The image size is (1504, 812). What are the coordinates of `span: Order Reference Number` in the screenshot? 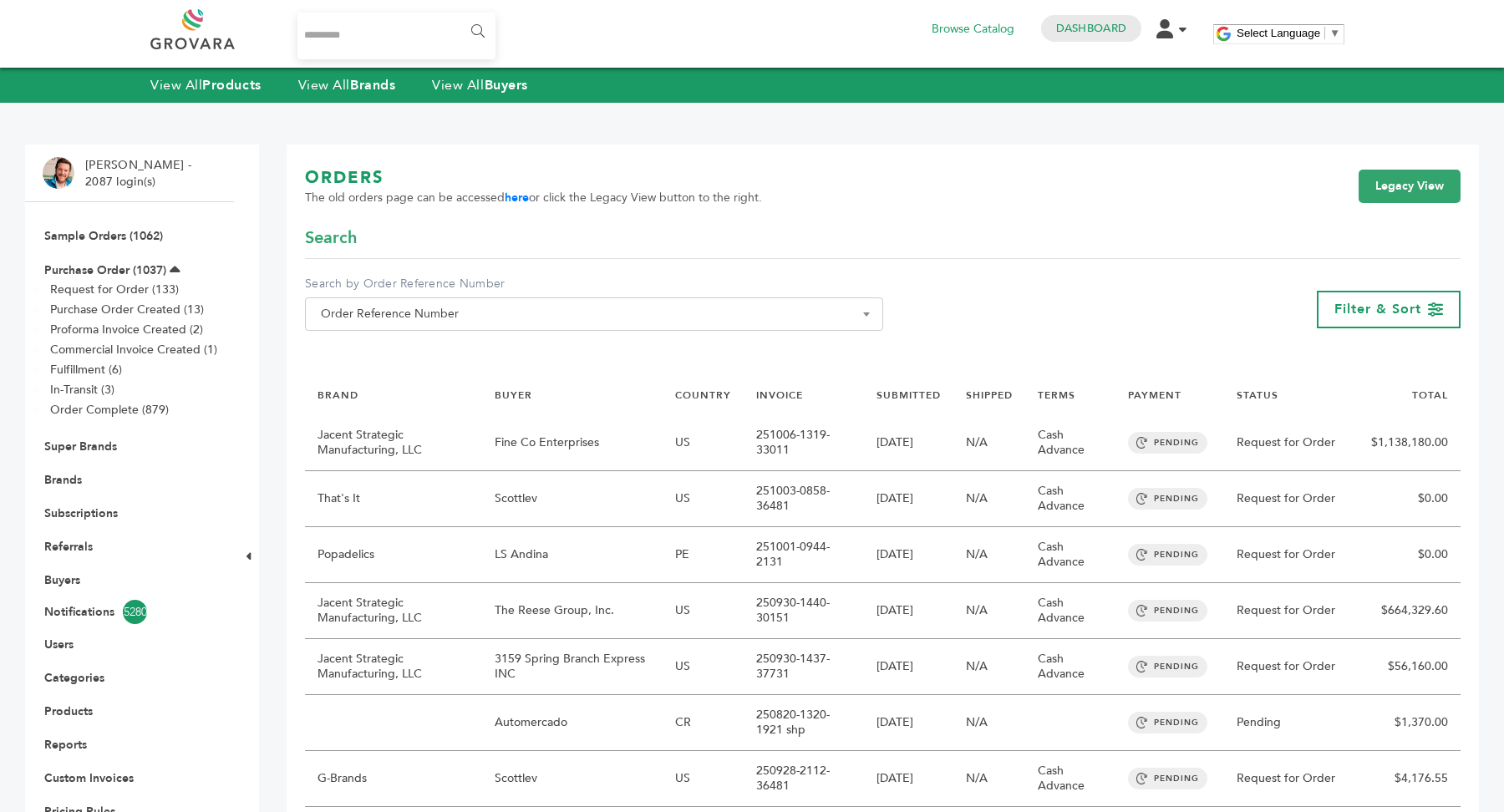 It's located at (594, 315).